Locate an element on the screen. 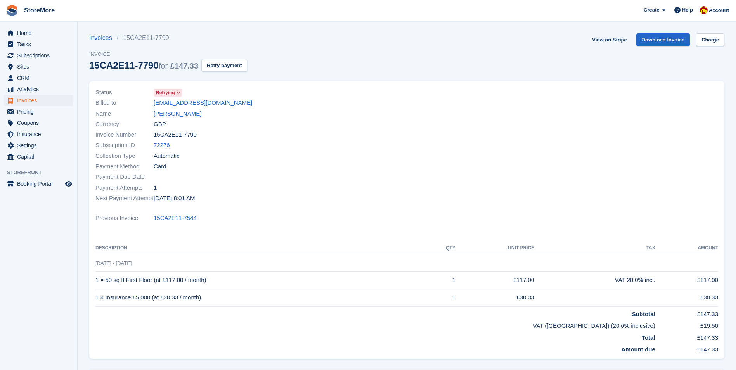 The height and width of the screenshot is (370, 736). span: Invoice is located at coordinates (168, 54).